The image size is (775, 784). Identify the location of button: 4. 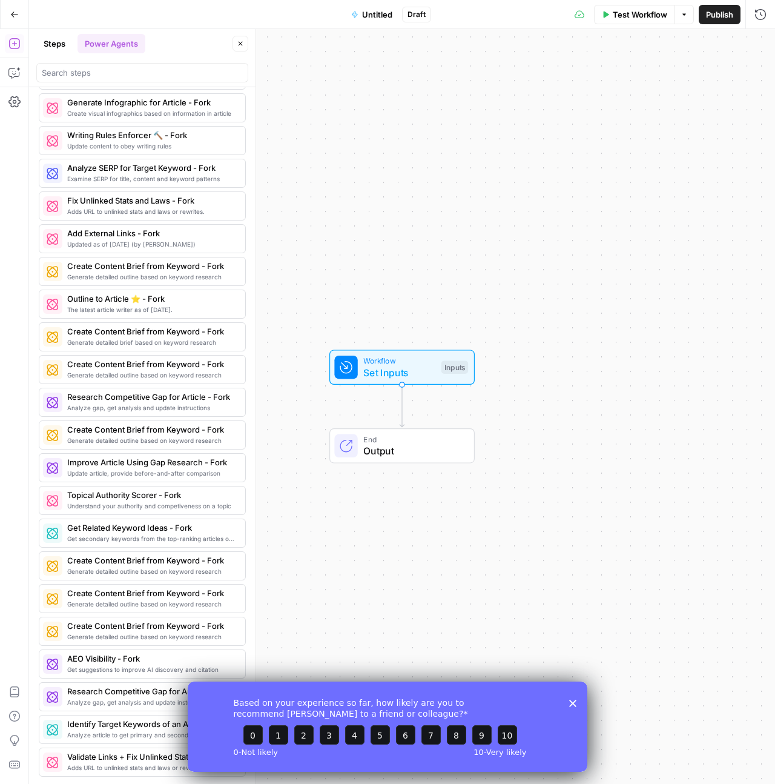
(167, 53).